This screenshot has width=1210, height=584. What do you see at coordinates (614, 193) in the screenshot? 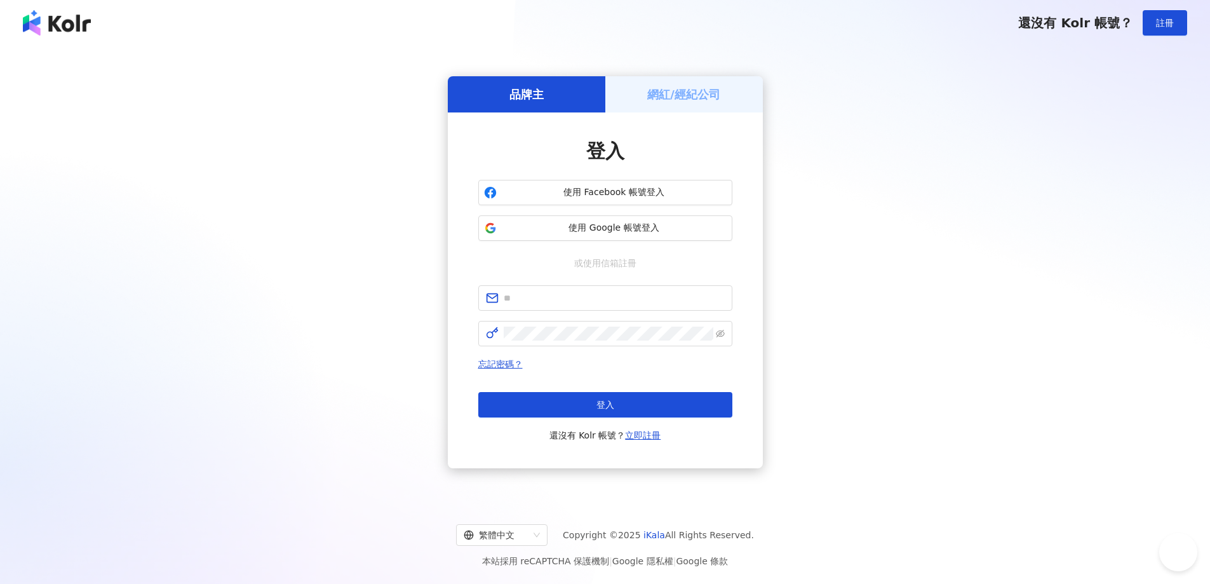
I see `span: 使用 Facebook 帳號登入` at bounding box center [614, 193].